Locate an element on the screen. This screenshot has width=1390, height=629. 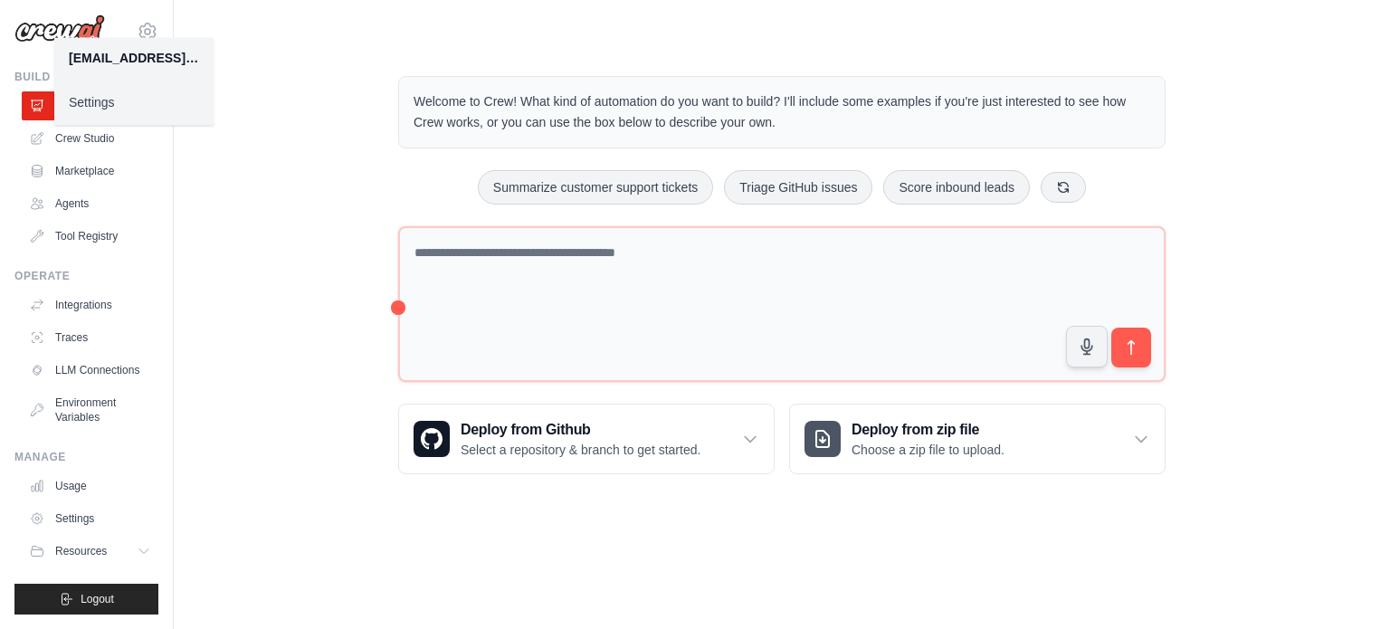
a: Automations is located at coordinates (90, 106).